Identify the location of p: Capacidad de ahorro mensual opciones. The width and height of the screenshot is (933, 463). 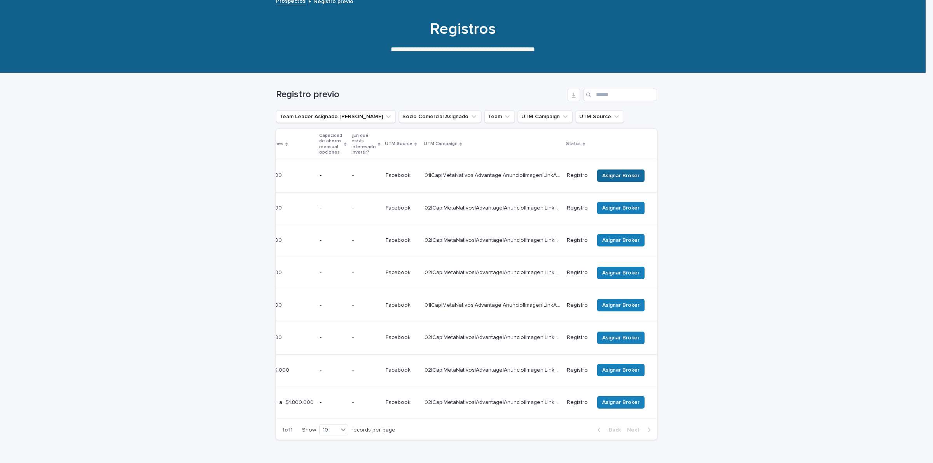
(330, 144).